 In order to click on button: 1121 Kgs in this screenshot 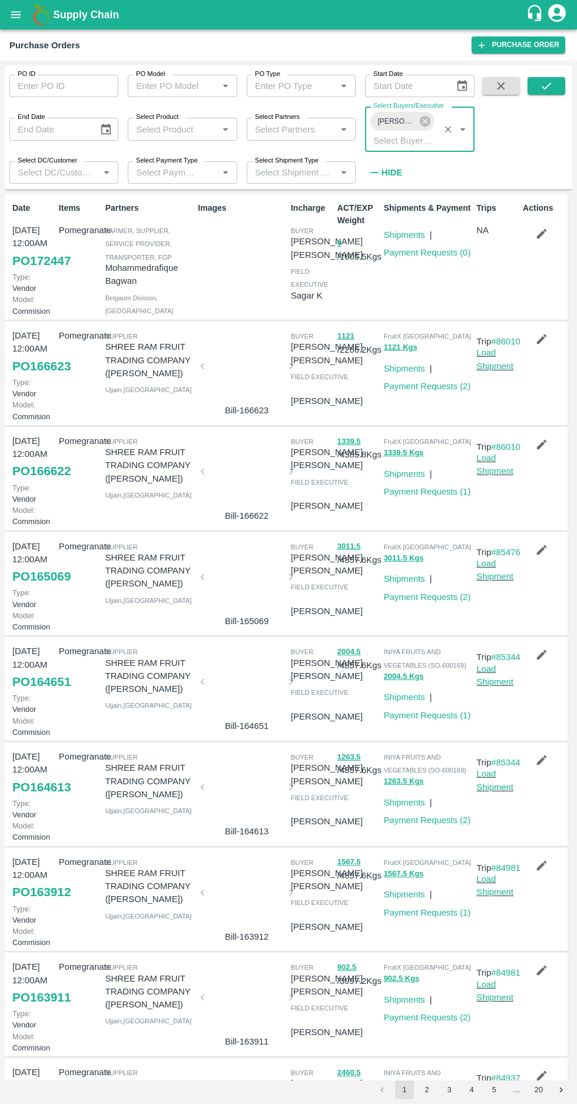, I will do `click(400, 347)`.